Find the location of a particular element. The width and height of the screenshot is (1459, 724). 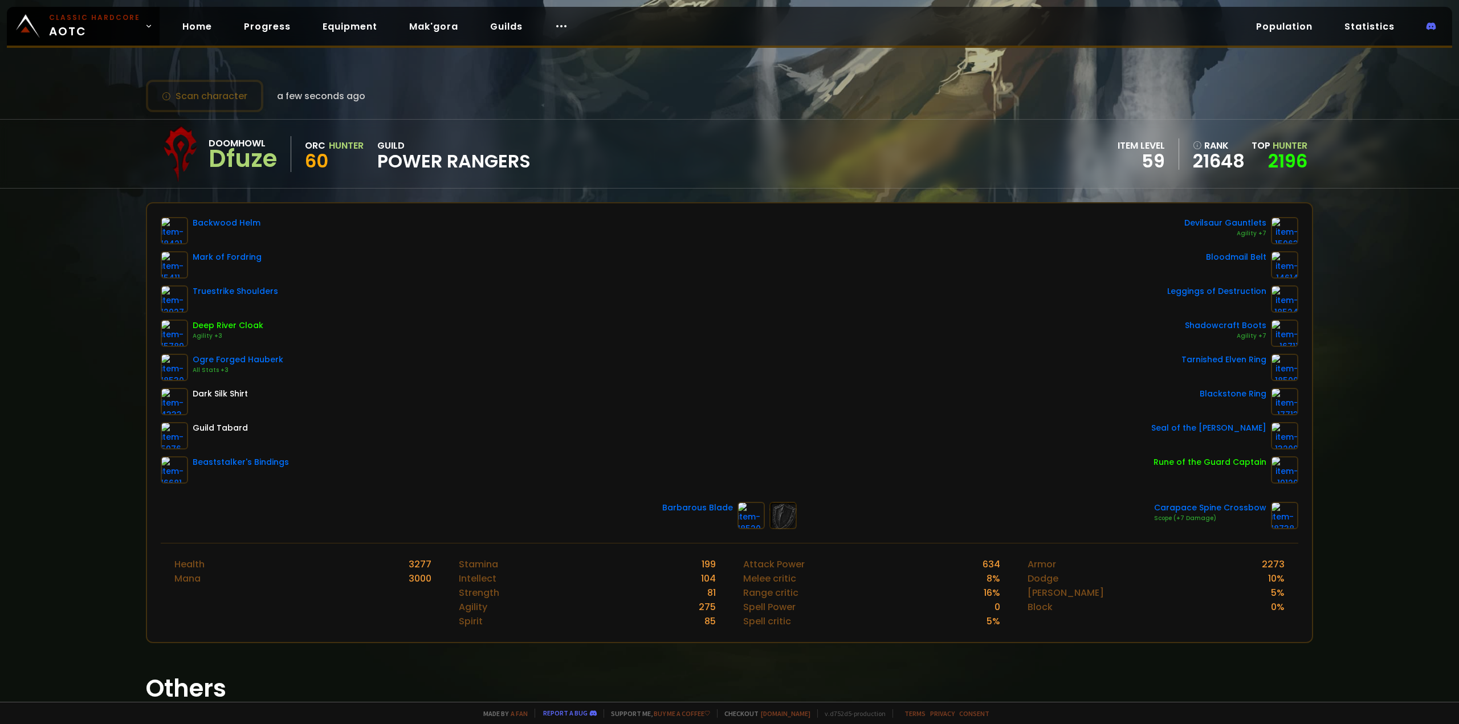

img: item-12927 is located at coordinates (174, 299).